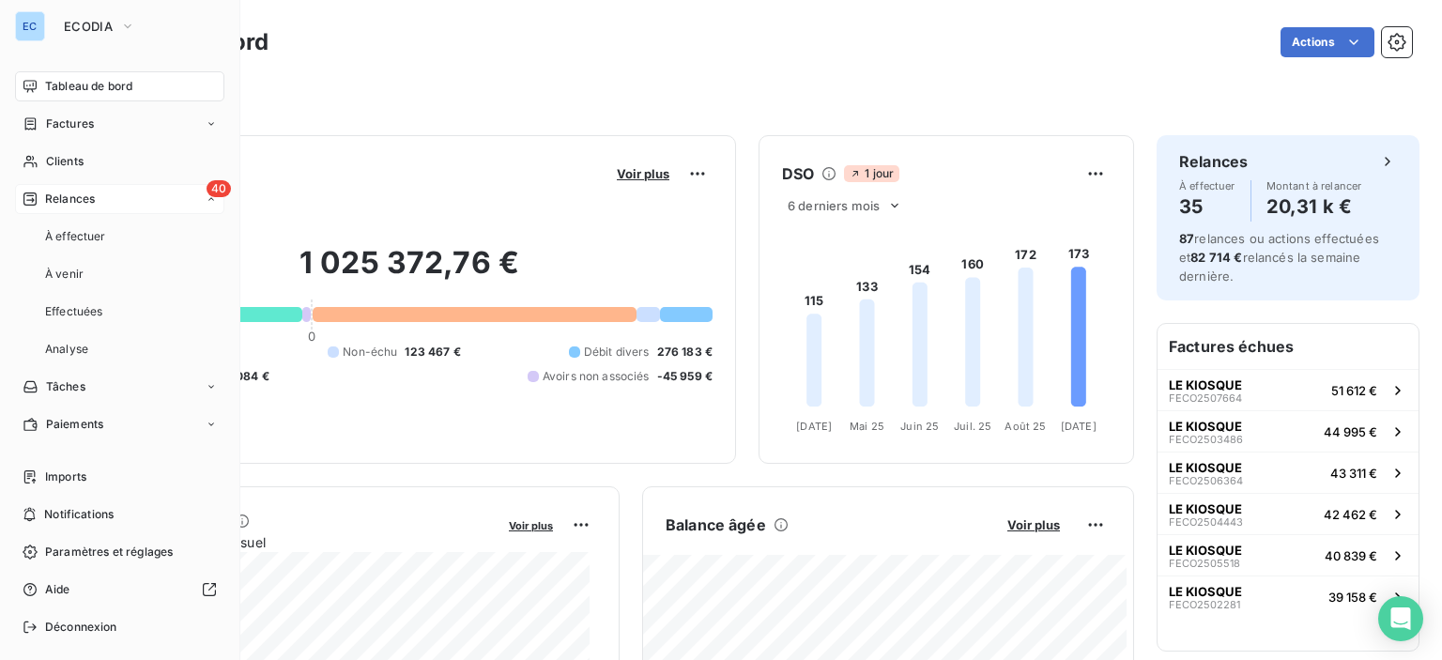 This screenshot has height=660, width=1442. I want to click on span: 0, so click(312, 336).